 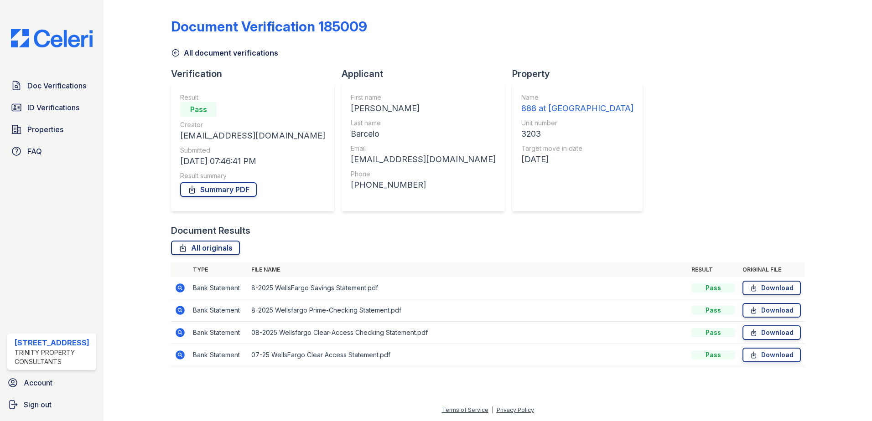 What do you see at coordinates (253, 125) in the screenshot?
I see `div: Creator` at bounding box center [253, 125].